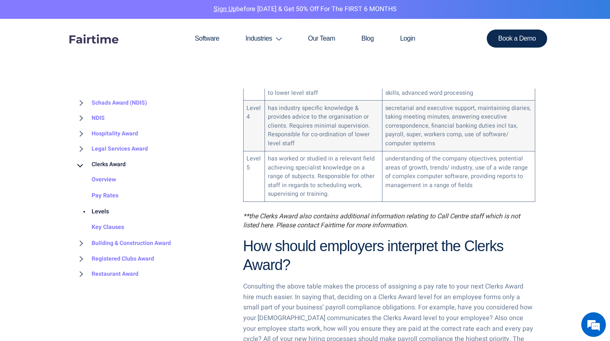 This screenshot has width=610, height=341. I want to click on a: Registered Clubs Award, so click(115, 259).